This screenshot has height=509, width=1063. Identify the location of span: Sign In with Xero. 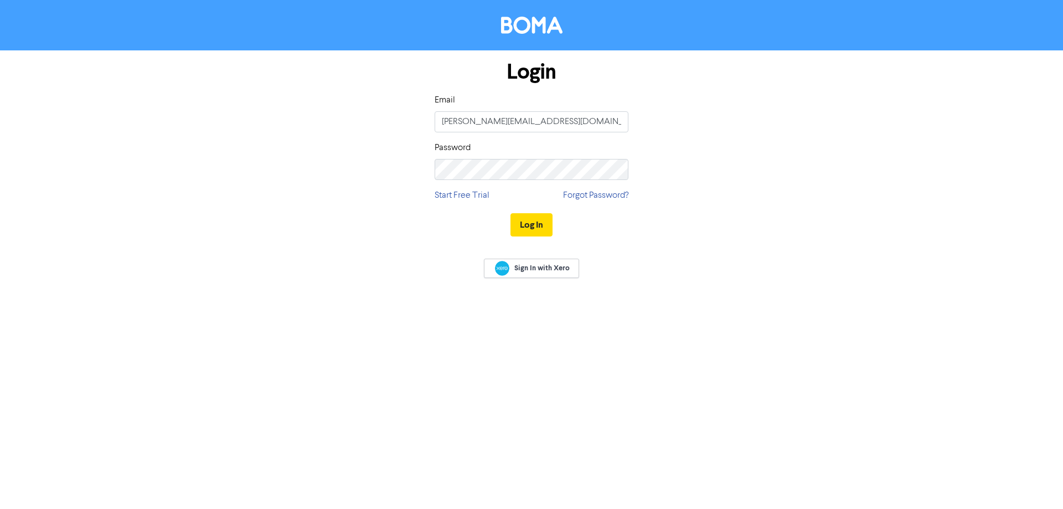
(542, 268).